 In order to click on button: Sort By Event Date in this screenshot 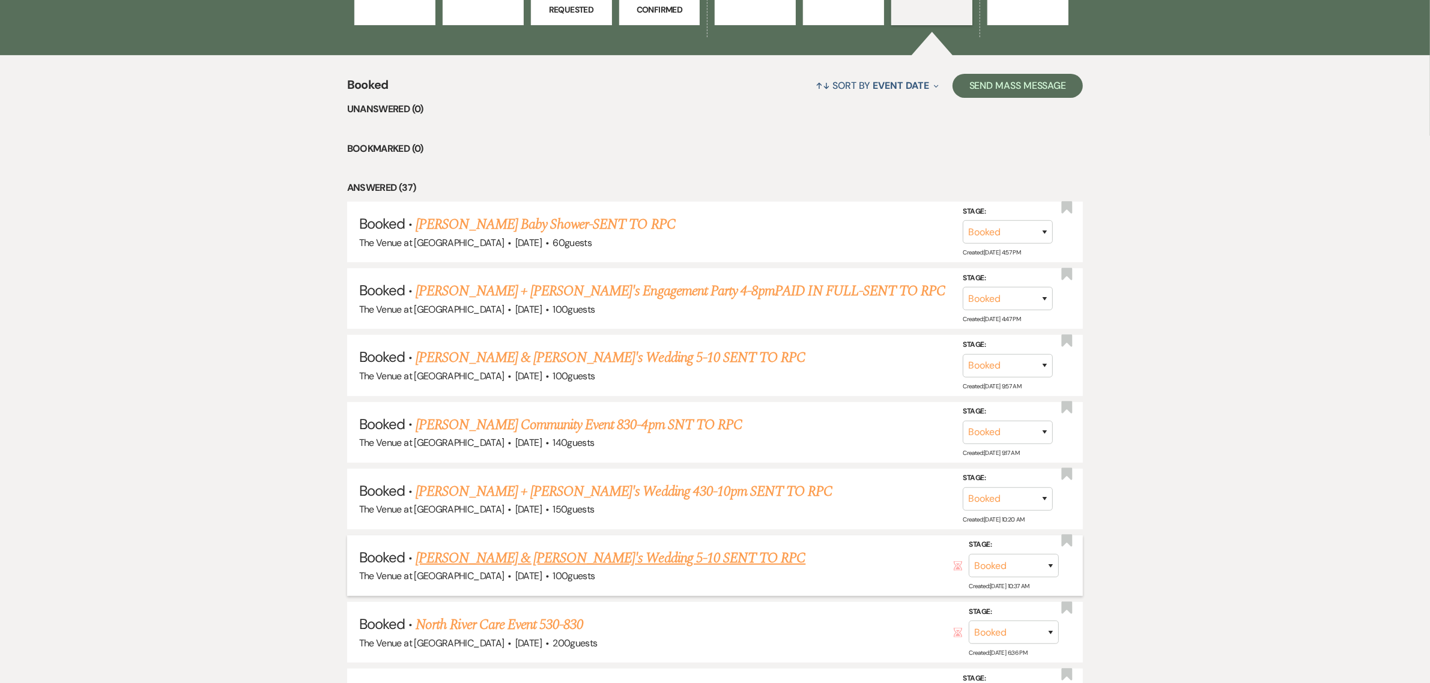, I will do `click(877, 85)`.